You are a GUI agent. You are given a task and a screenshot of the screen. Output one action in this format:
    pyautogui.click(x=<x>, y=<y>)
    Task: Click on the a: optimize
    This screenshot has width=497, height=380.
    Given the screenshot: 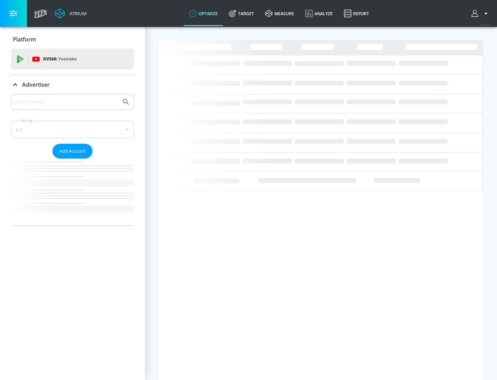 What is the action you would take?
    pyautogui.click(x=203, y=13)
    